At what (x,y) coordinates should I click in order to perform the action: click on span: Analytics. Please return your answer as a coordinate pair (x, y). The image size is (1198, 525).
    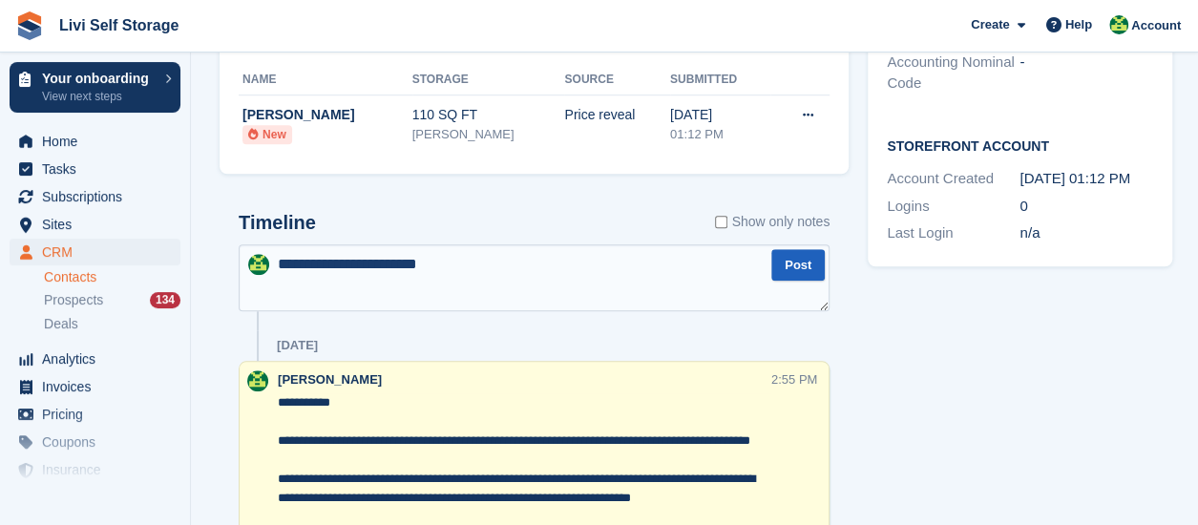
    Looking at the image, I should click on (99, 359).